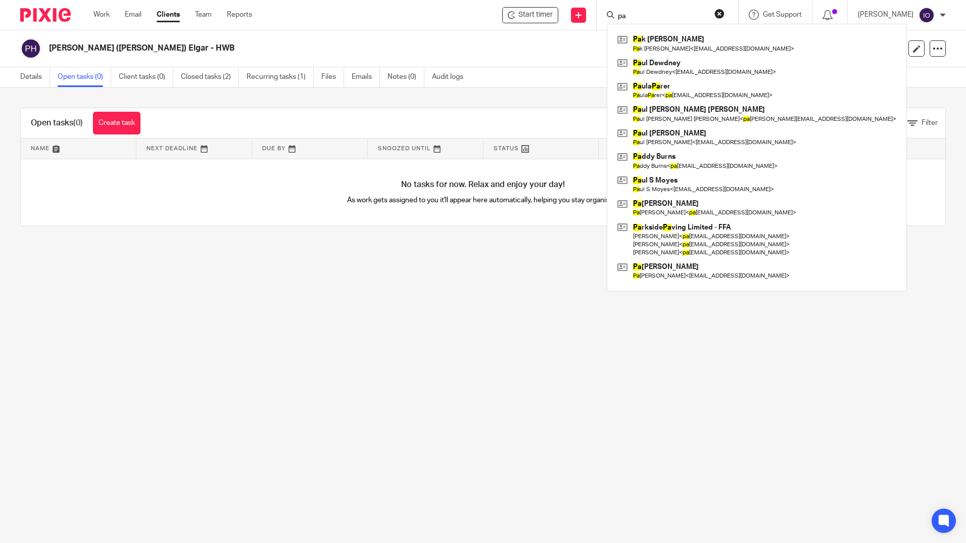  What do you see at coordinates (483, 184) in the screenshot?
I see `h4: No tasks for now. Relax and enjoy your day!` at bounding box center [483, 184].